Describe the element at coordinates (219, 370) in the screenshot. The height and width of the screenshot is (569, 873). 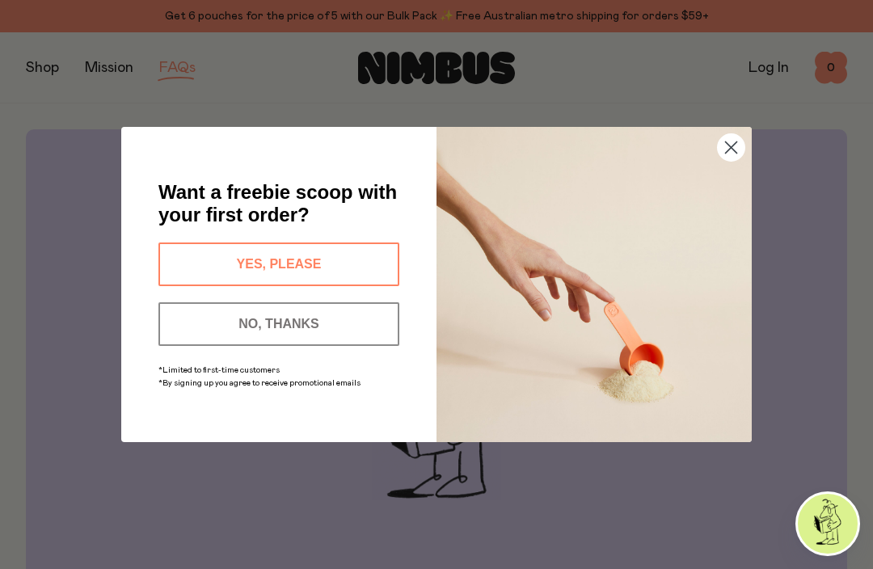
I see `span: *Limited to first-time customers` at that location.